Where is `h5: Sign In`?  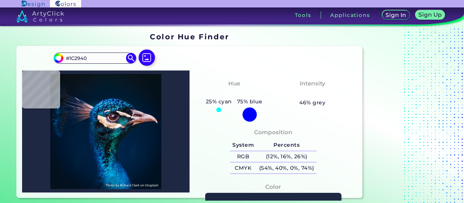
h5: Sign In is located at coordinates (396, 15).